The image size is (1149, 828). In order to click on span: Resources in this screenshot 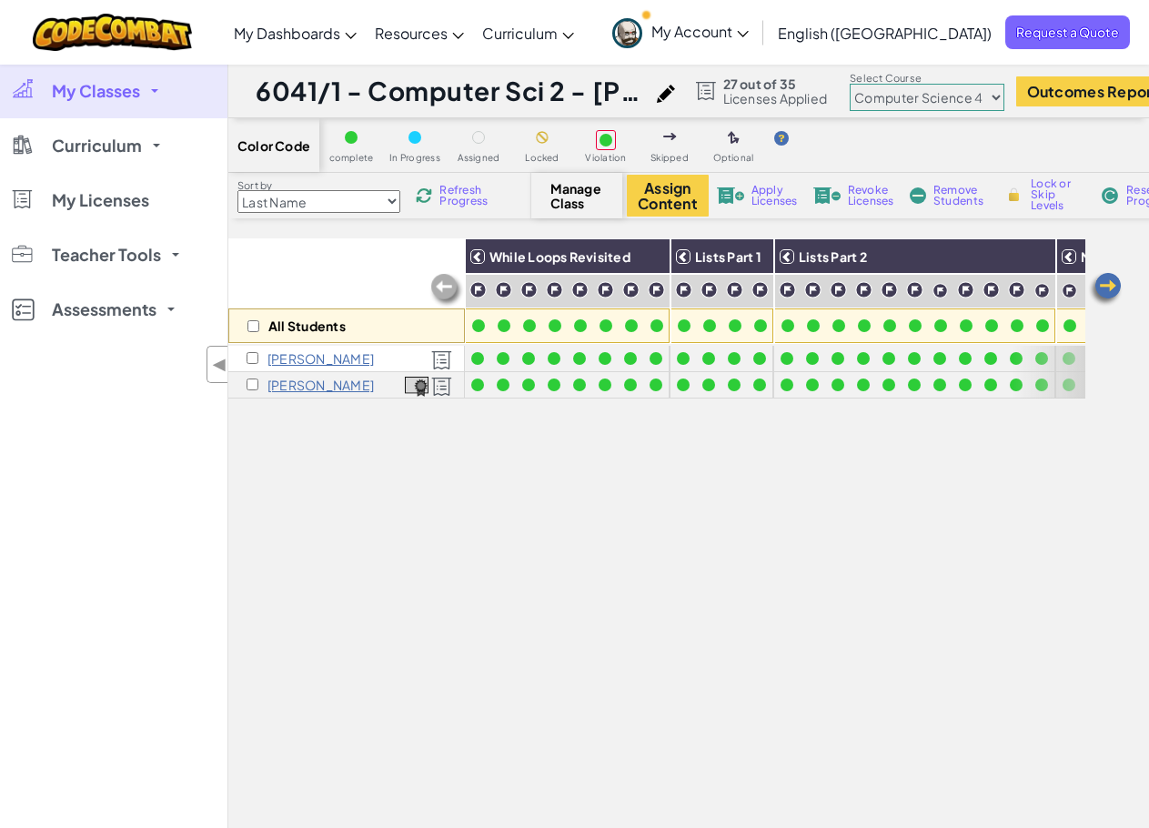, I will do `click(411, 33)`.